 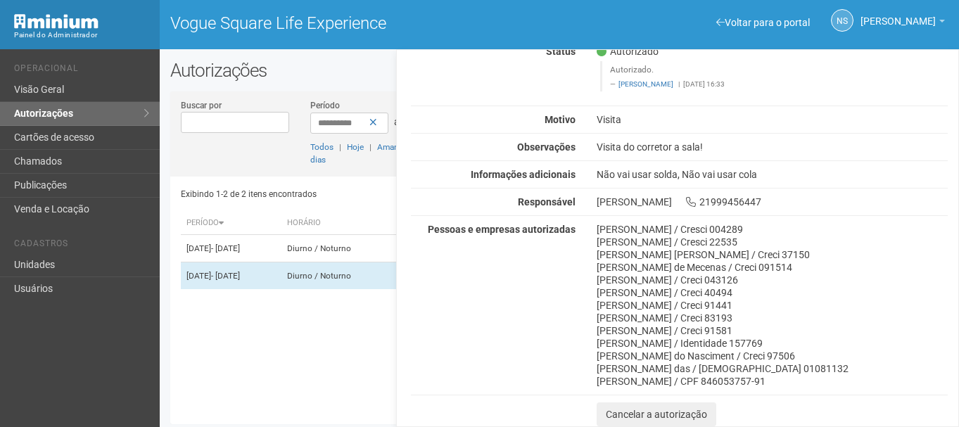 I want to click on strong: Status, so click(x=561, y=51).